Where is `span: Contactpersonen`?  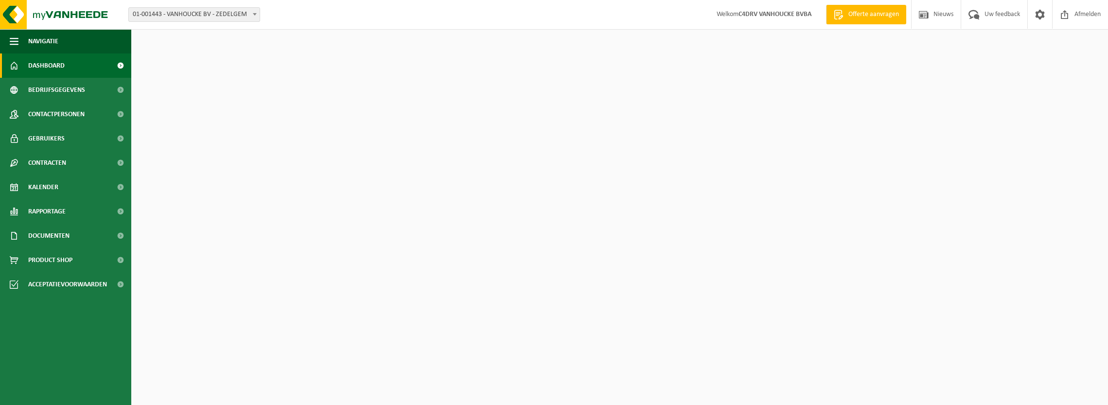
span: Contactpersonen is located at coordinates (56, 114).